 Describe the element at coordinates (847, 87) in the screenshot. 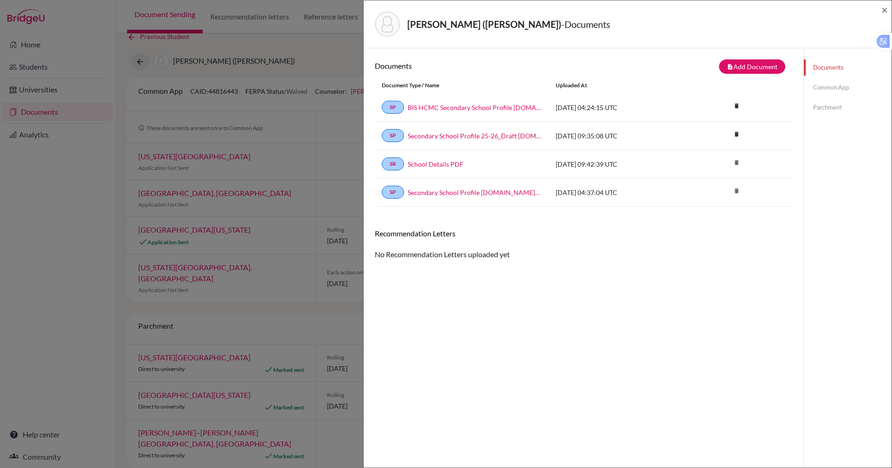

I see `a: Common App` at that location.